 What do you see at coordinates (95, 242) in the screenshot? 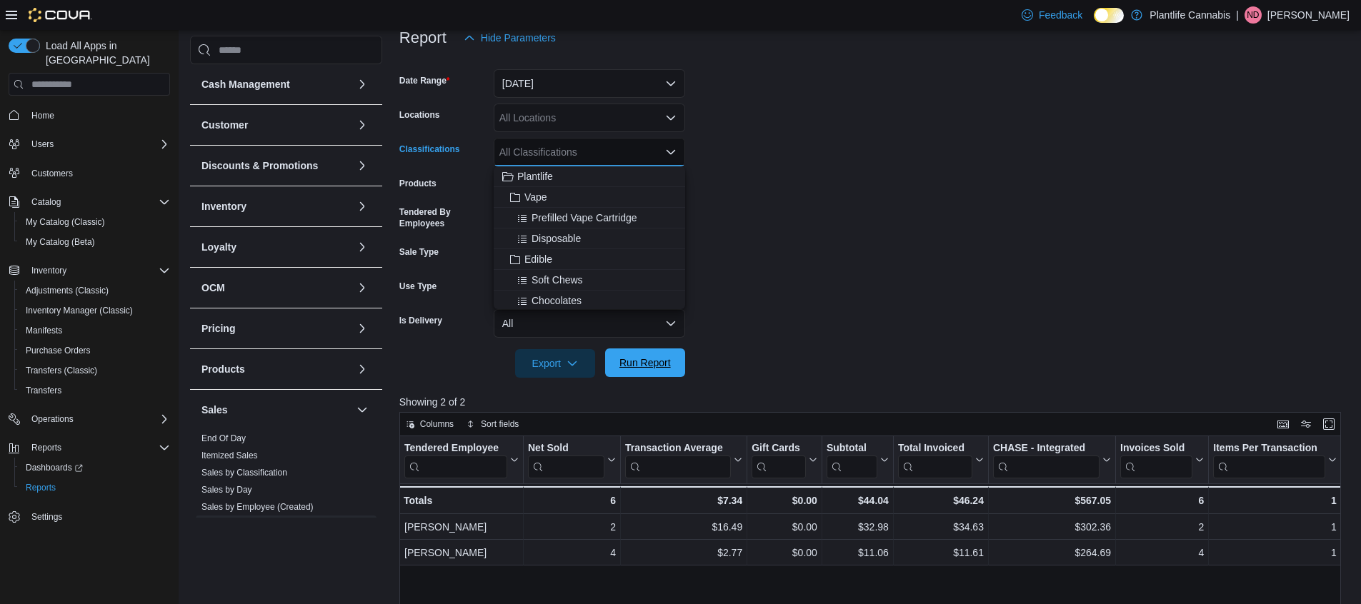
I see `button: My Catalog (Beta)` at bounding box center [95, 242].